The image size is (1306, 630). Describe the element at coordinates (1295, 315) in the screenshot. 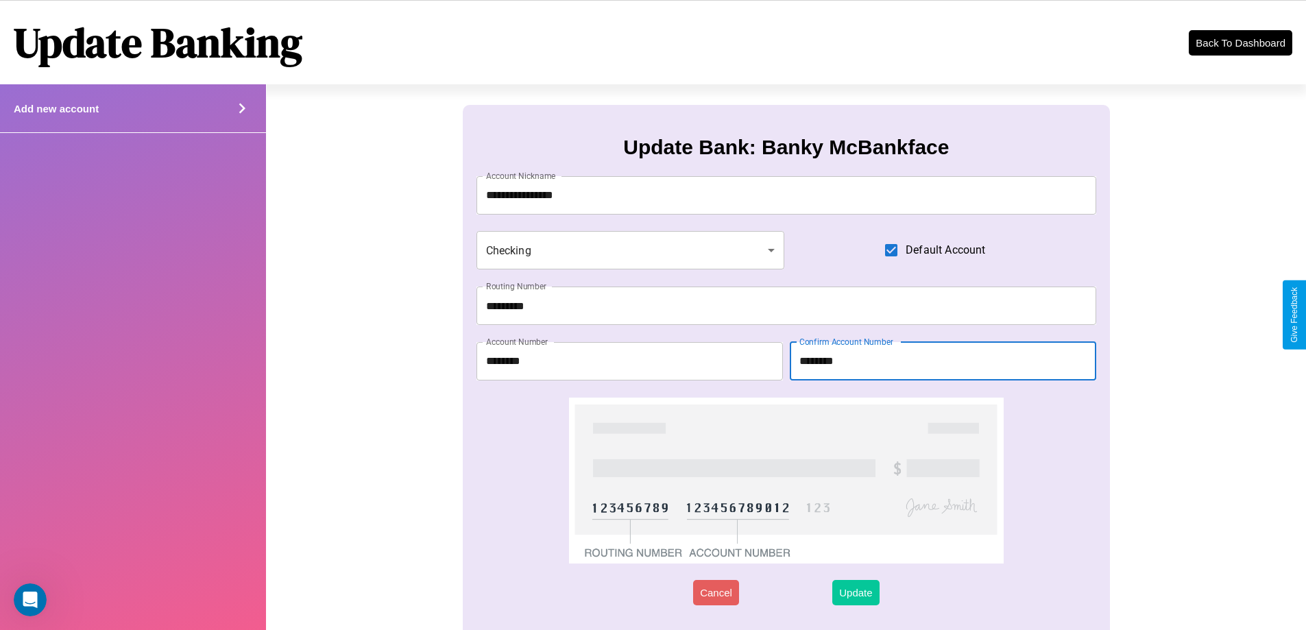

I see `div: Give Feedback` at that location.